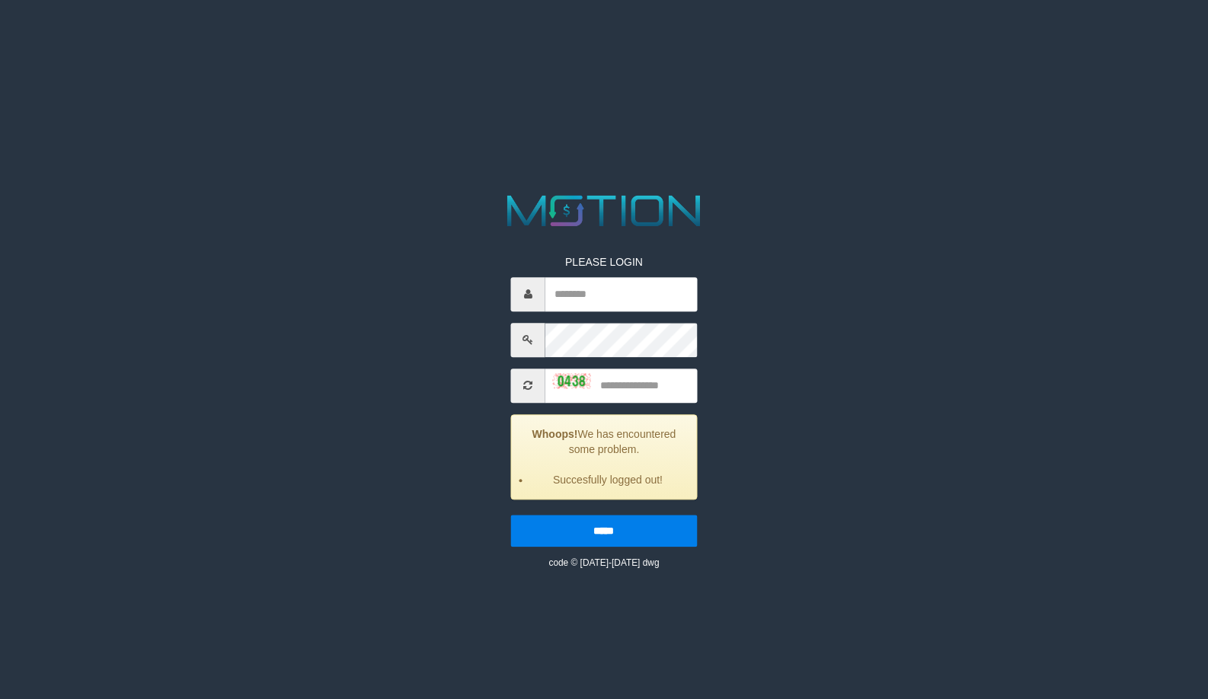 This screenshot has height=699, width=1208. I want to click on p: PLEASE LOGIN, so click(604, 262).